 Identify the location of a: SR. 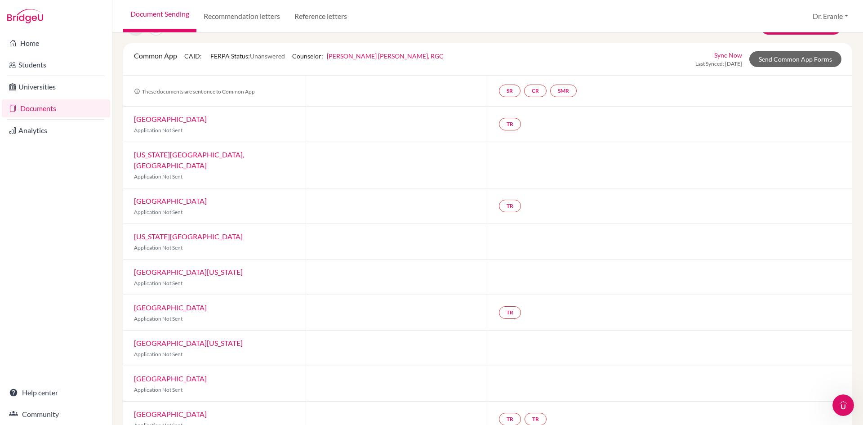
(510, 91).